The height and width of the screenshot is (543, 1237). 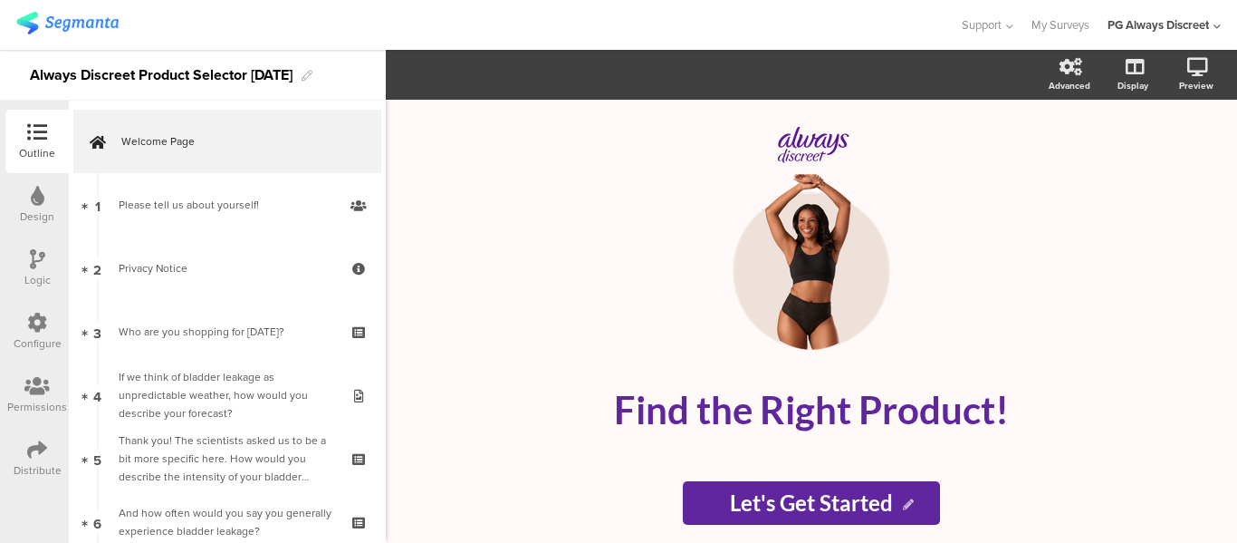 What do you see at coordinates (1070, 85) in the screenshot?
I see `div: Advanced` at bounding box center [1070, 85].